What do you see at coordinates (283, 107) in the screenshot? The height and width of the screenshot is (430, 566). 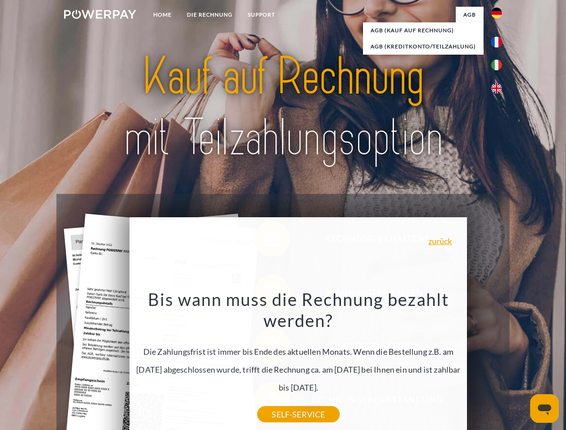 I see `img: title-powerpay_de.svg` at bounding box center [283, 107].